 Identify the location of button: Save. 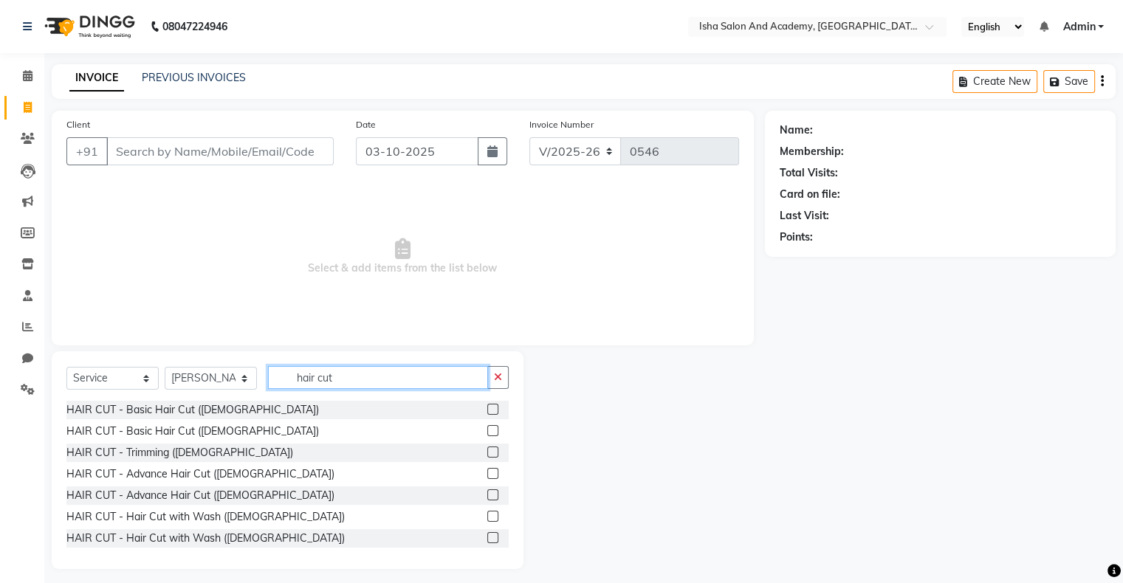
(1069, 81).